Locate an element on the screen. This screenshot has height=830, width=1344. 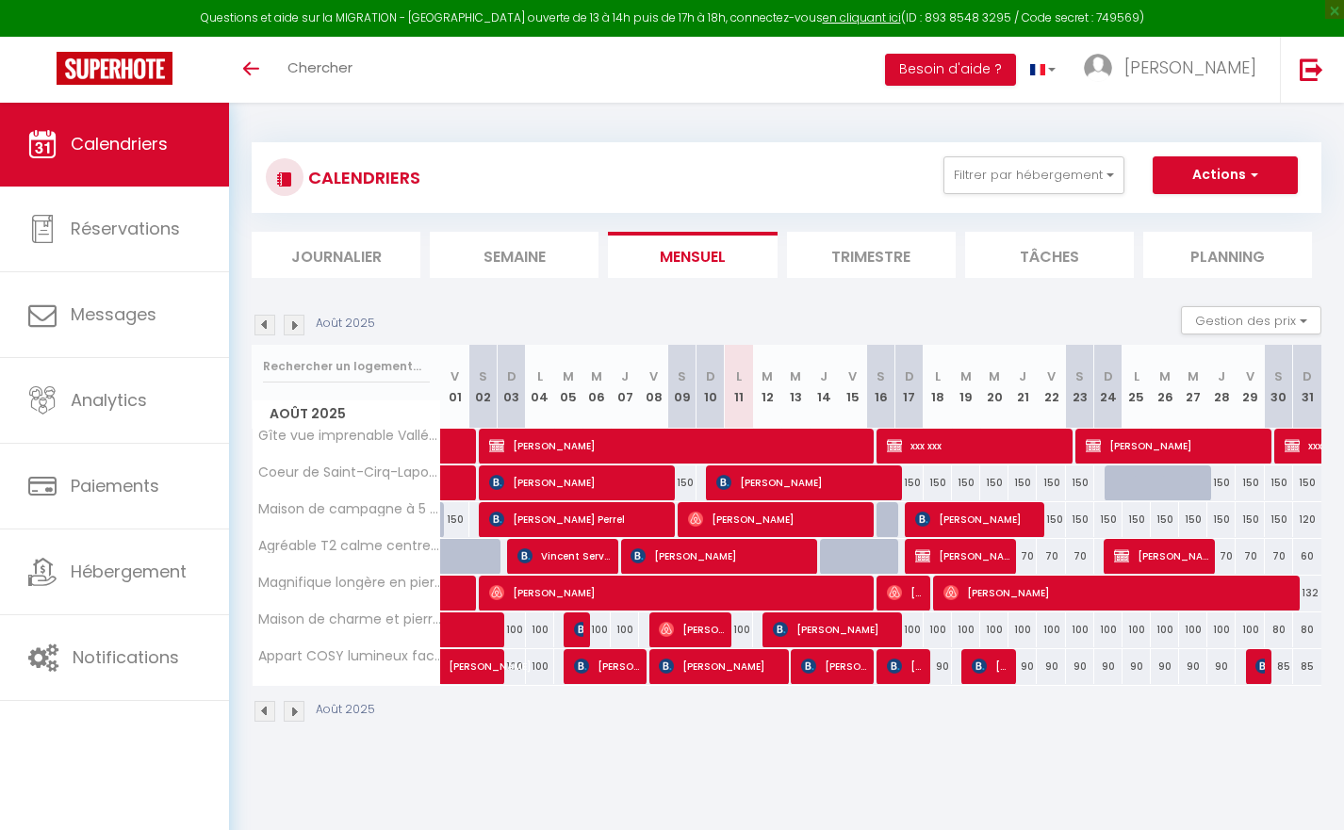
span: Notifications is located at coordinates (125, 657).